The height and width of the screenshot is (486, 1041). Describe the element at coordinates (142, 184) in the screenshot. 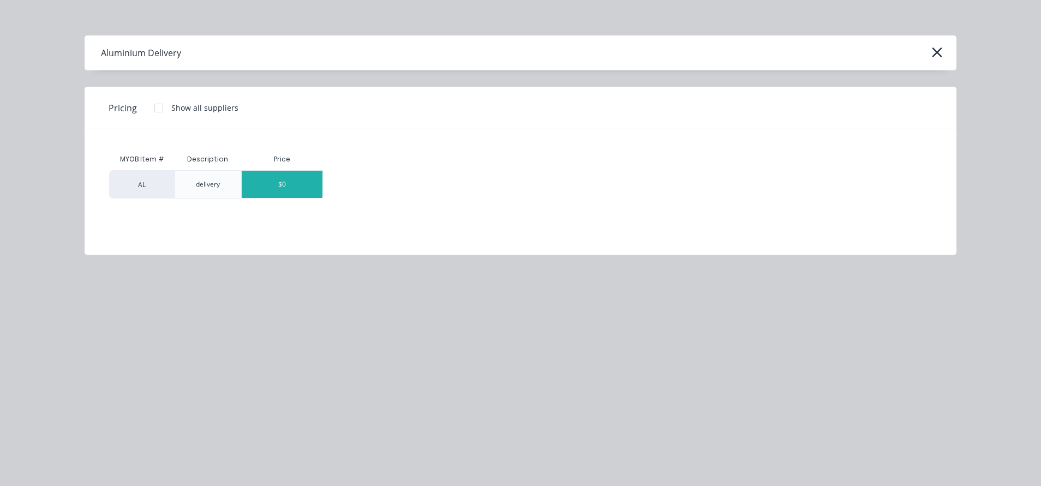

I see `div: AL` at that location.